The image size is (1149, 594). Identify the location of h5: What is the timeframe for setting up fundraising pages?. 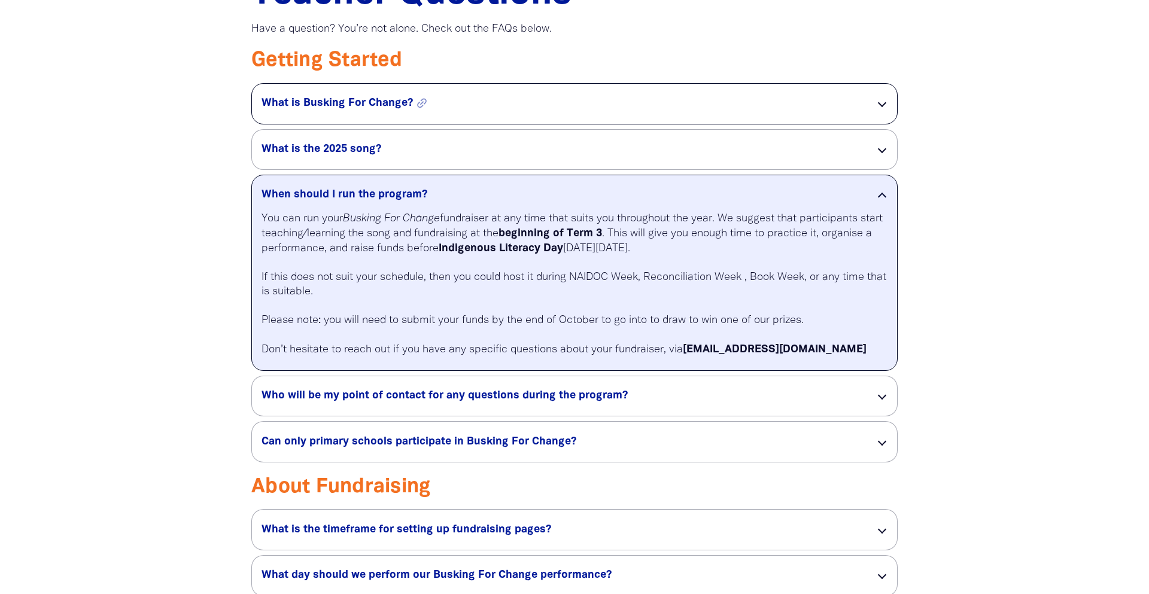
(559, 530).